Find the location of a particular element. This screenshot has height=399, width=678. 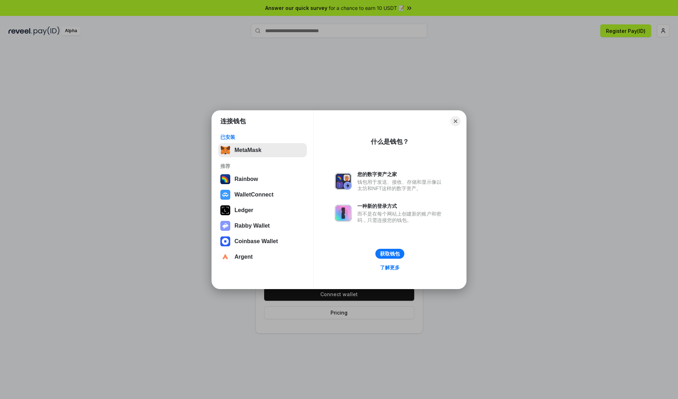

div: 已安装 is located at coordinates (263, 137).